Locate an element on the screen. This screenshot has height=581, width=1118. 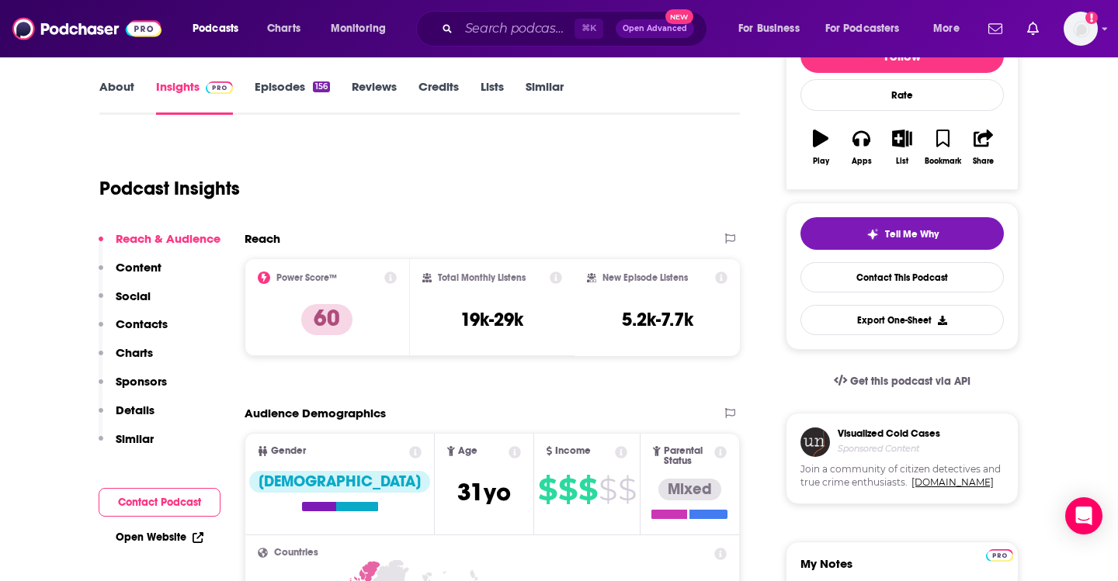
button: Share is located at coordinates (984, 147).